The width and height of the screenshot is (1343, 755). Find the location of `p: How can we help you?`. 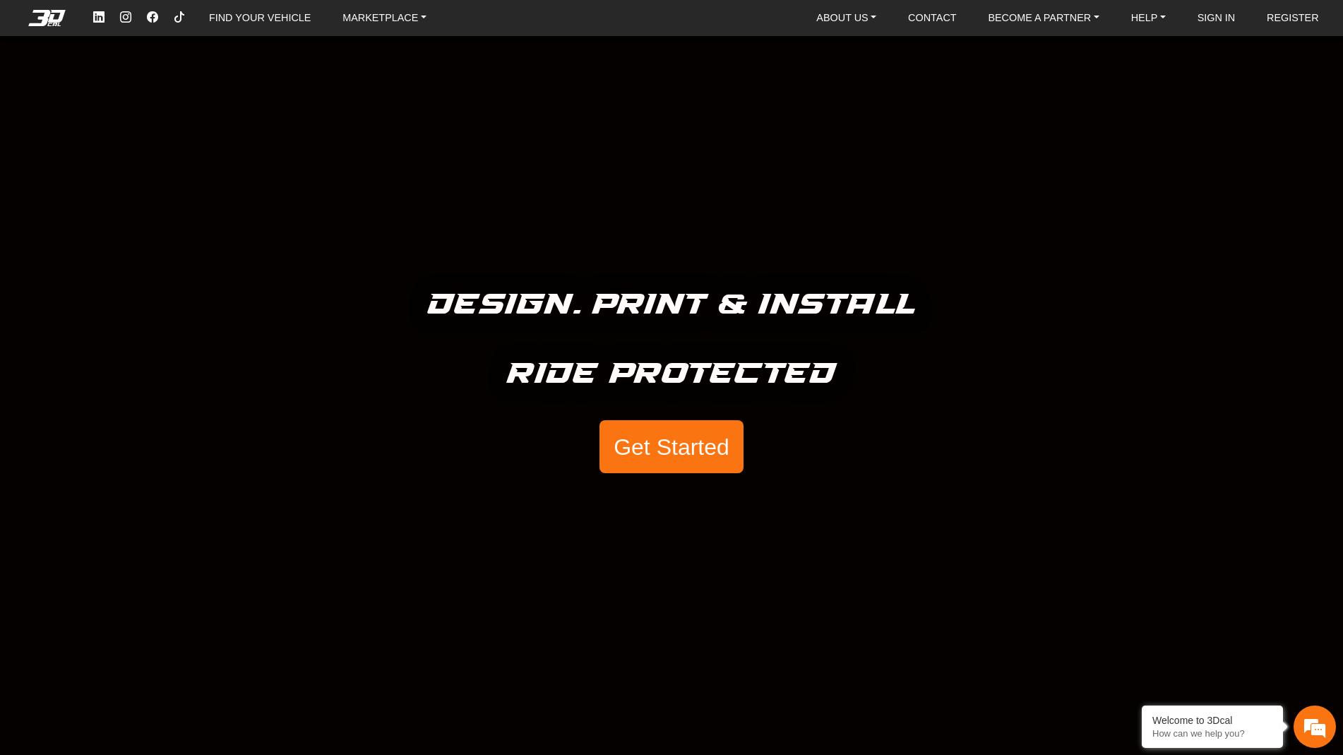

p: How can we help you? is located at coordinates (1212, 733).